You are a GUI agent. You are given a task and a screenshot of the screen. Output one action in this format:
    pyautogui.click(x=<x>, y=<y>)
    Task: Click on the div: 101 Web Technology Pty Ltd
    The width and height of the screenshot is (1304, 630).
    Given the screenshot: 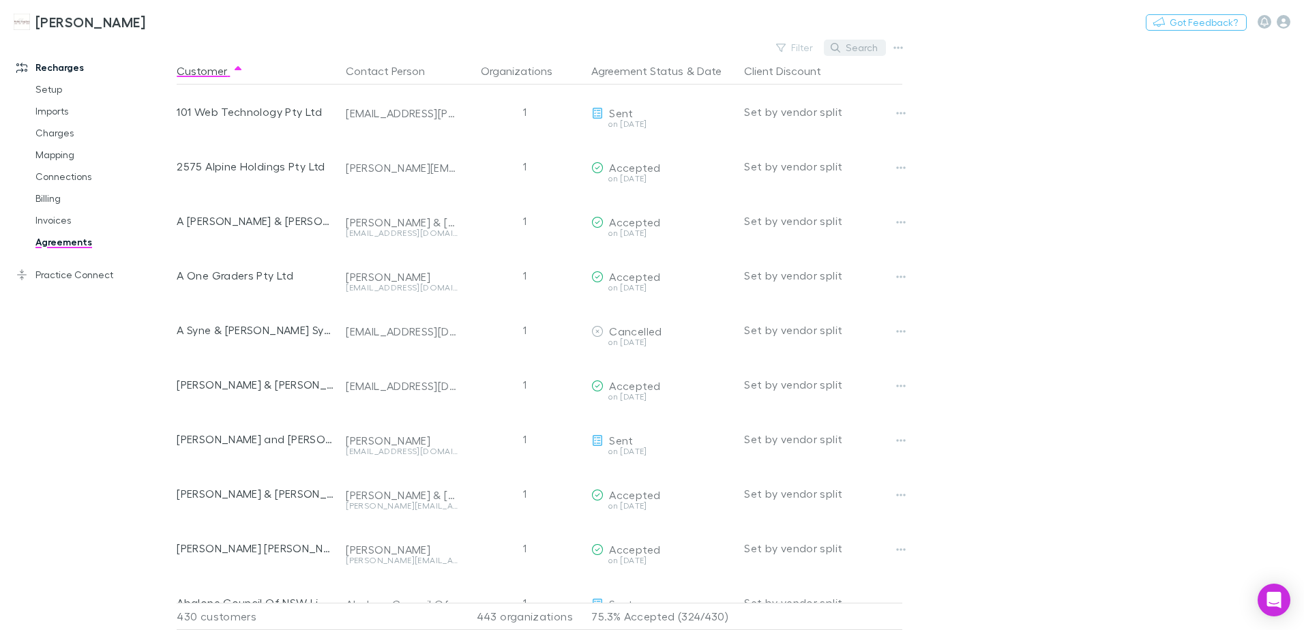 What is the action you would take?
    pyautogui.click(x=256, y=112)
    